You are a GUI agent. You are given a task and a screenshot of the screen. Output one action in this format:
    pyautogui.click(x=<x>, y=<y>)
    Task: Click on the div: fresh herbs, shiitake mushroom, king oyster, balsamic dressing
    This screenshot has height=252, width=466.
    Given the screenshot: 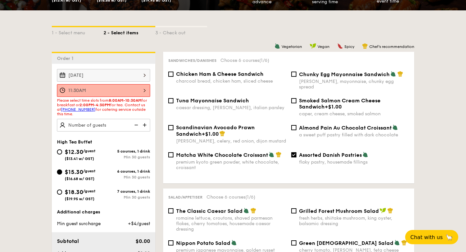 What is the action you would take?
    pyautogui.click(x=354, y=221)
    